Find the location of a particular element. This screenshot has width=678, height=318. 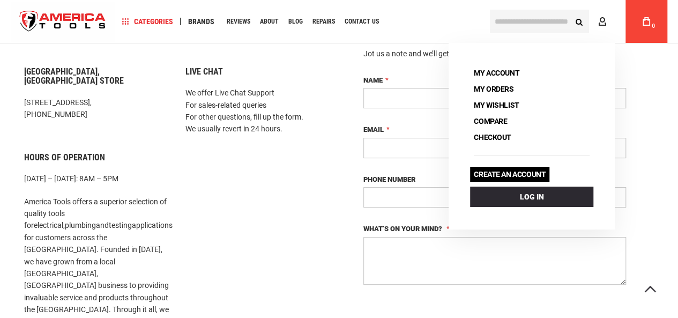

button: Search is located at coordinates (578, 21).